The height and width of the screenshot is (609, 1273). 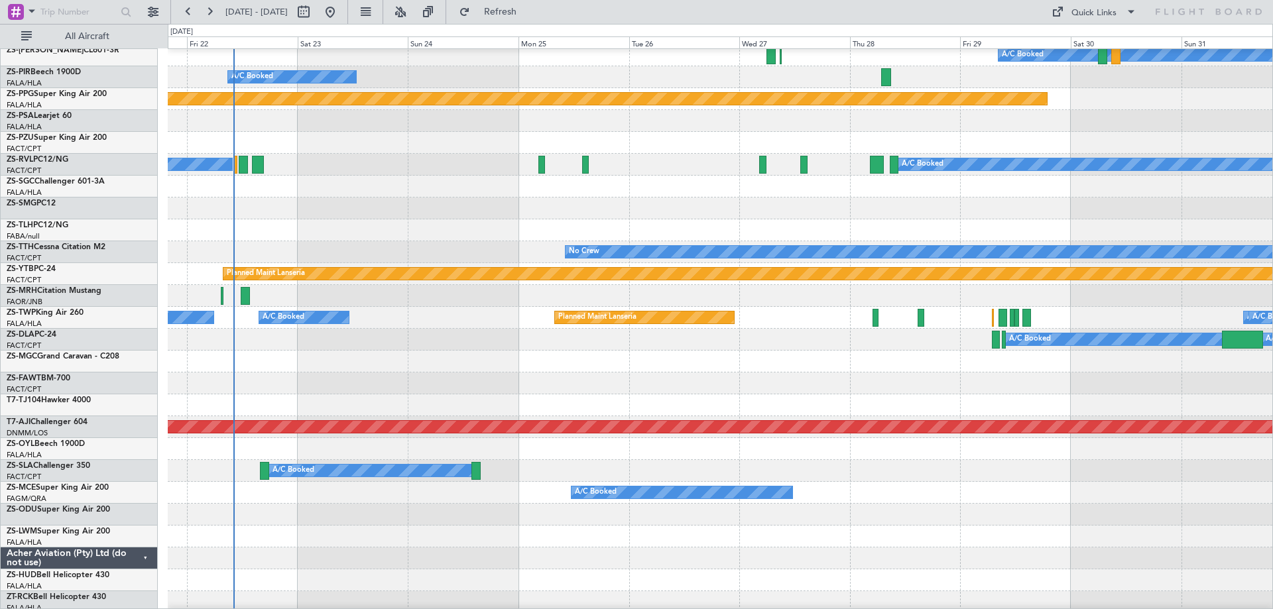 I want to click on a: ZS-OYLBeech 1900D, so click(x=46, y=444).